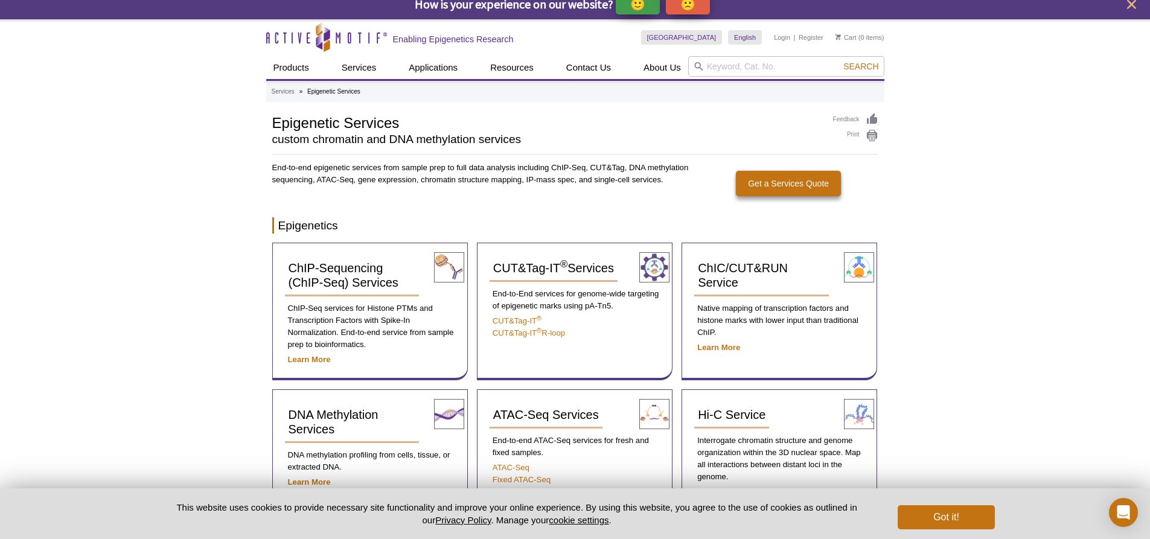  I want to click on p: End-to-End services for genome-wide targeting of epigenetic marks using pA-Tn5., so click(575, 300).